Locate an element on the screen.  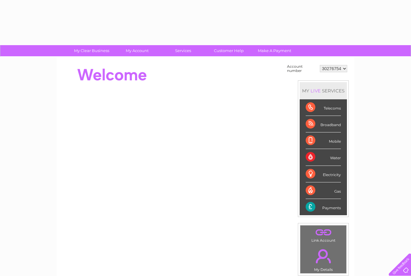
td: Account number is located at coordinates (302, 69).